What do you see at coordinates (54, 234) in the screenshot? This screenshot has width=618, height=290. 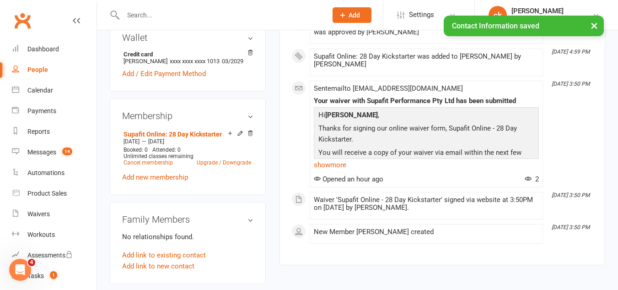 I see `a: Workouts` at bounding box center [54, 234].